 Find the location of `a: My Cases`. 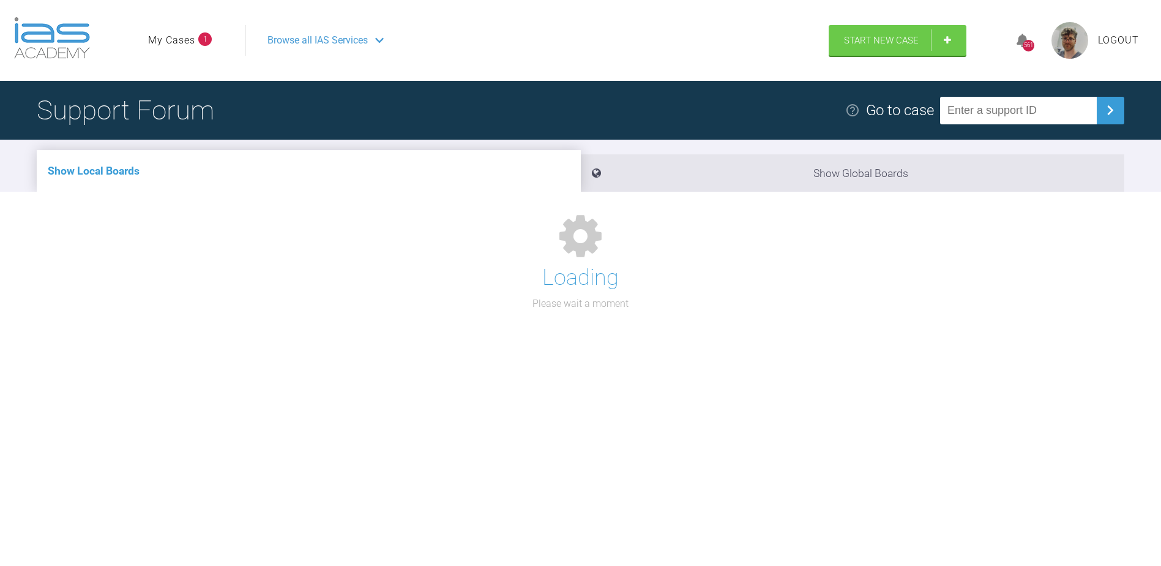

a: My Cases is located at coordinates (171, 40).